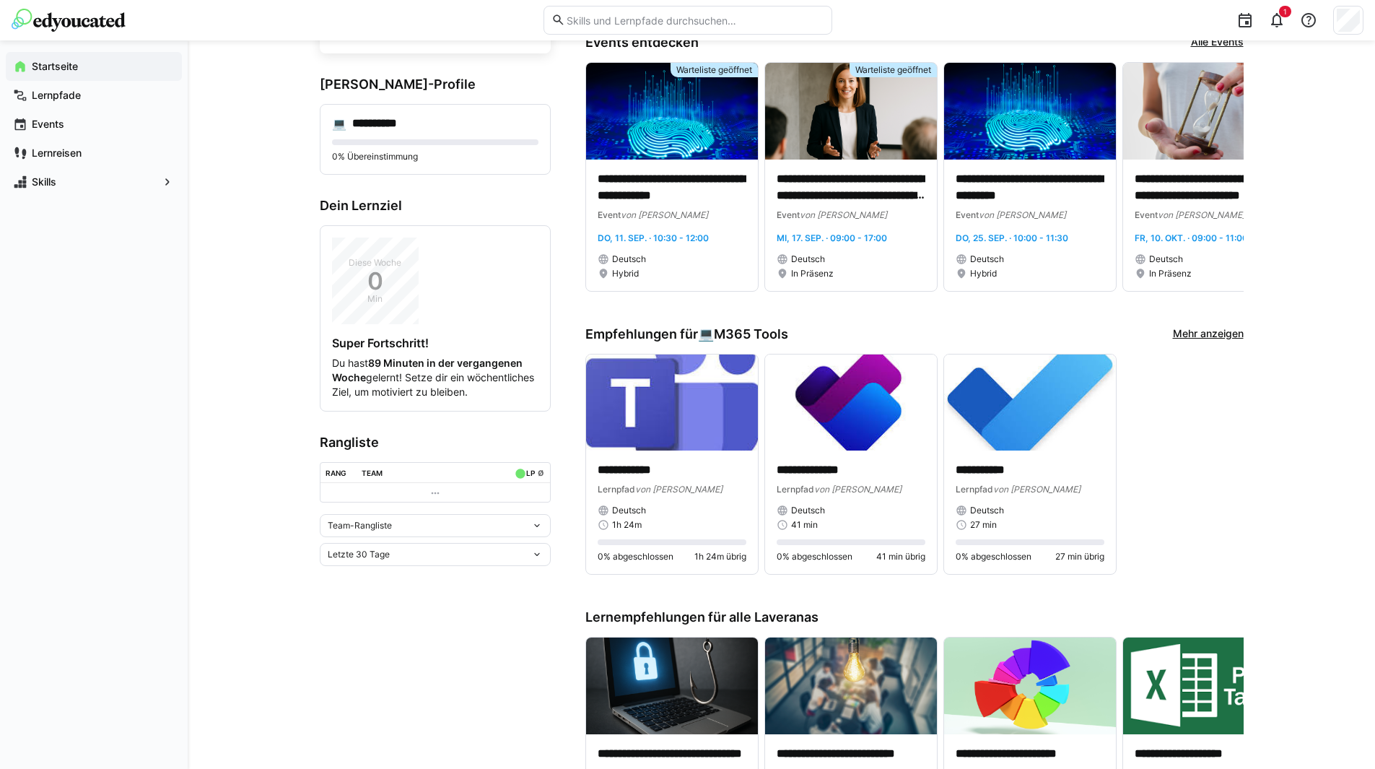 Image resolution: width=1375 pixels, height=769 pixels. Describe the element at coordinates (435, 442) in the screenshot. I see `h3: Rangliste` at that location.